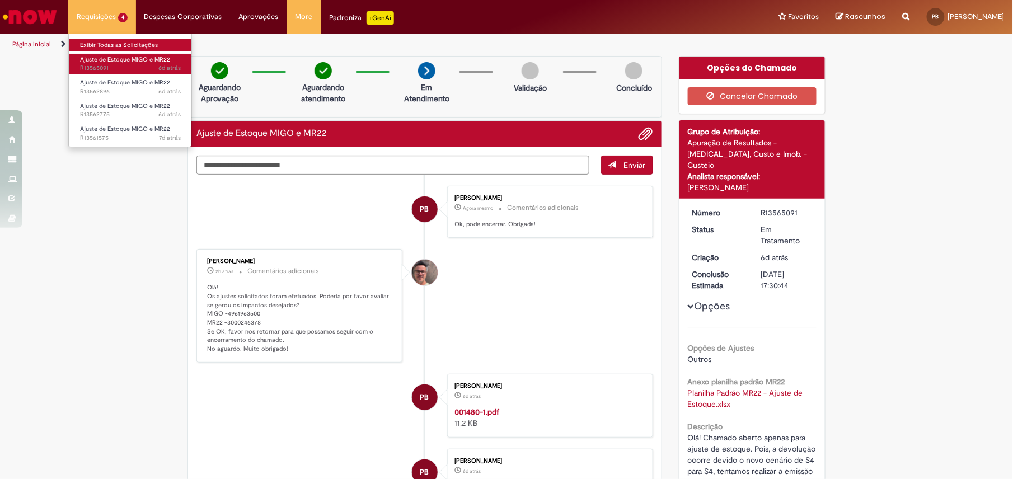 This screenshot has width=1013, height=479. Describe the element at coordinates (130, 90) in the screenshot. I see `ul: Requisições` at that location.